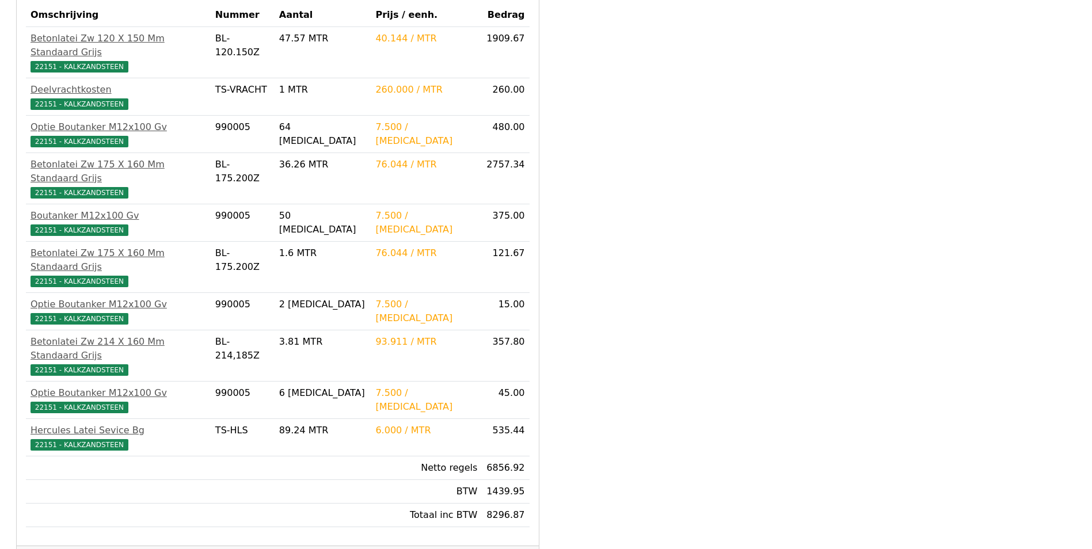 The image size is (1092, 549). What do you see at coordinates (118, 52) in the screenshot?
I see `a: Betonlatei Zw 120 X 150 Mm Standaard Grijs22151 - KALKZANDSTEEN` at bounding box center [118, 52].